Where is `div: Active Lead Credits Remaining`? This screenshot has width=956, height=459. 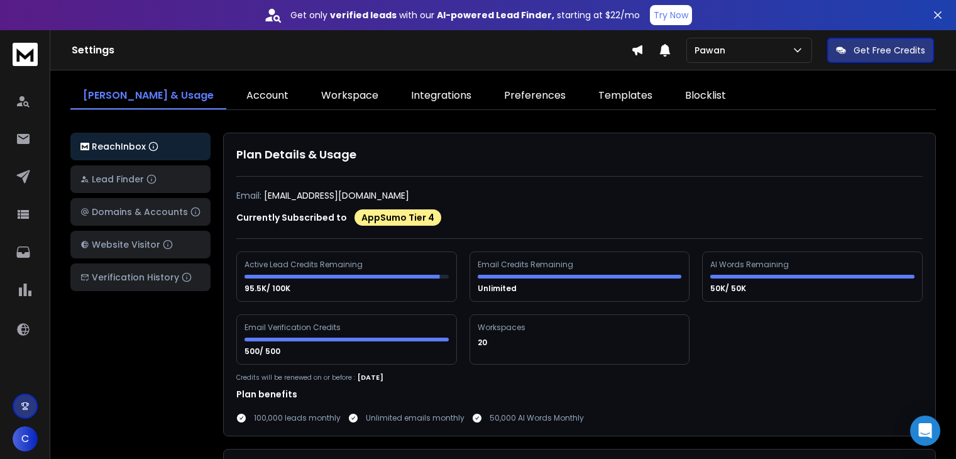
div: Active Lead Credits Remaining is located at coordinates (304, 265).